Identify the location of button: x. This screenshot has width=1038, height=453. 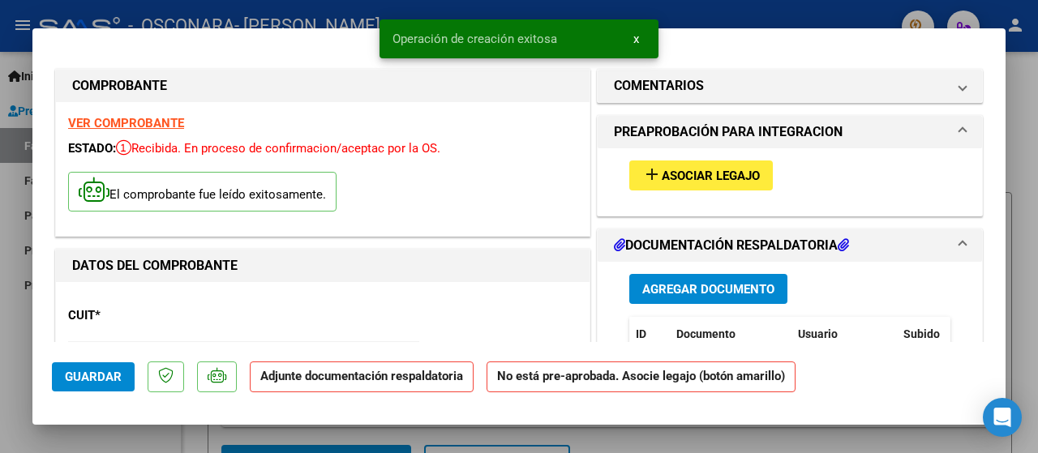
(636, 39).